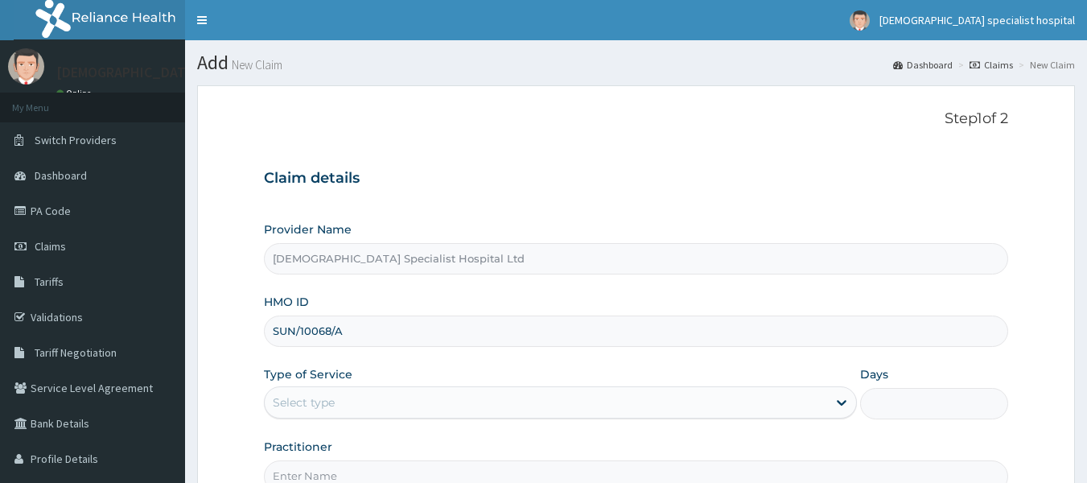 This screenshot has width=1087, height=483. I want to click on label: HMO ID, so click(287, 302).